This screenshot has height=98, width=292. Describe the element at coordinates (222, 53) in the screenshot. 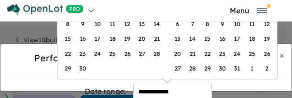

I see `div: Choose Wednesday, July 23rd, 2025` at that location.